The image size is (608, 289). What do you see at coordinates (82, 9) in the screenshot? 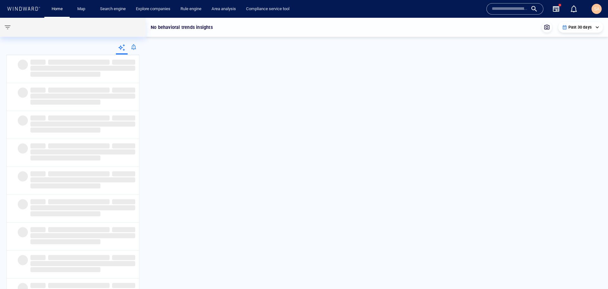
I see `button: Map` at bounding box center [82, 9].